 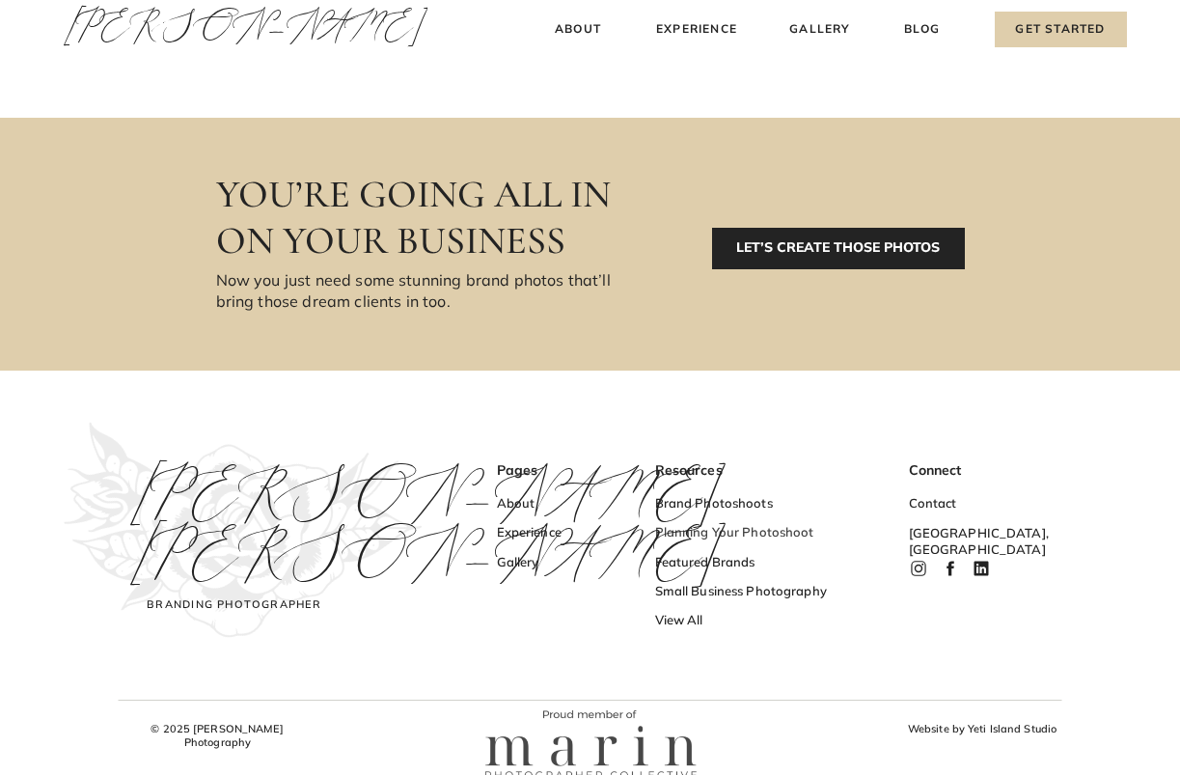 I want to click on a: Blog, so click(x=922, y=29).